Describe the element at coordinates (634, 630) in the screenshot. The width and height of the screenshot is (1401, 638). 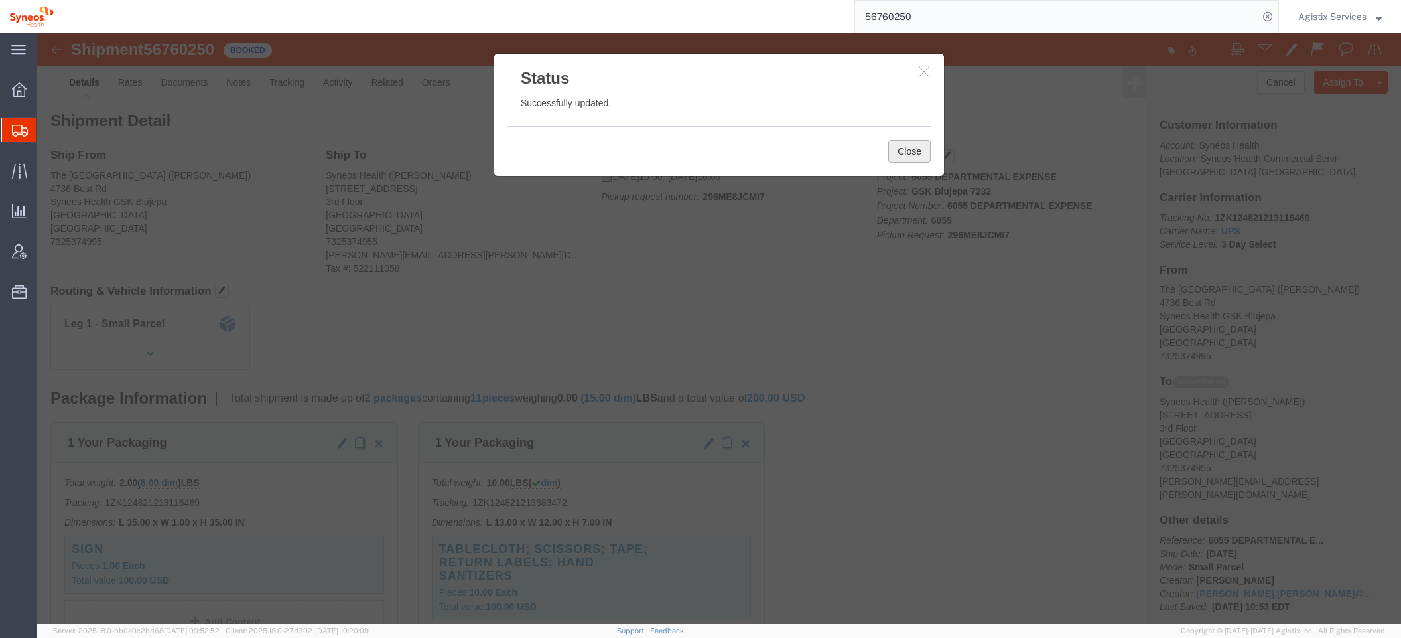
I see `a: Support` at that location.